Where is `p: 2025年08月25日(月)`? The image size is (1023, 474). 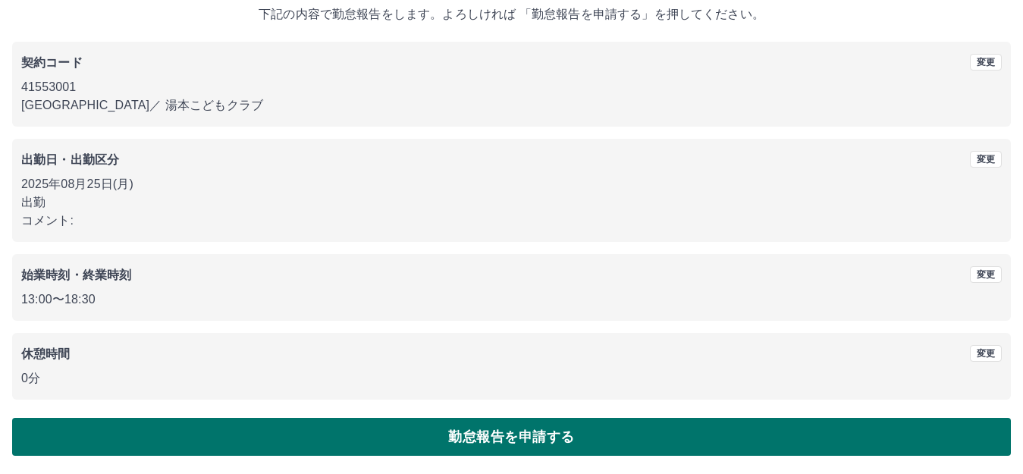
p: 2025年08月25日(月) is located at coordinates (511, 184).